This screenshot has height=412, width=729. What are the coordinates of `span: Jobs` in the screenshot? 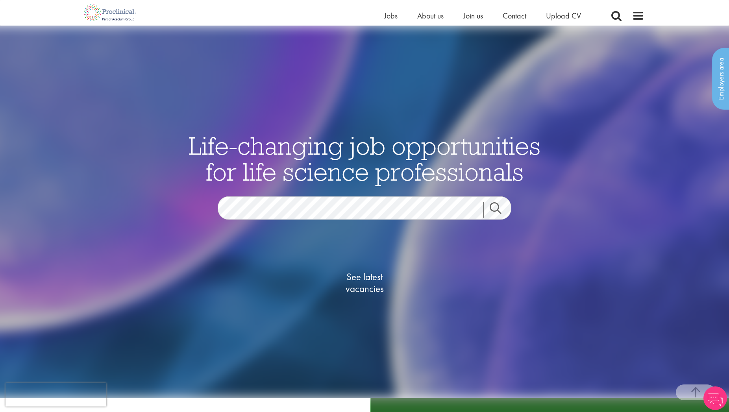 It's located at (391, 16).